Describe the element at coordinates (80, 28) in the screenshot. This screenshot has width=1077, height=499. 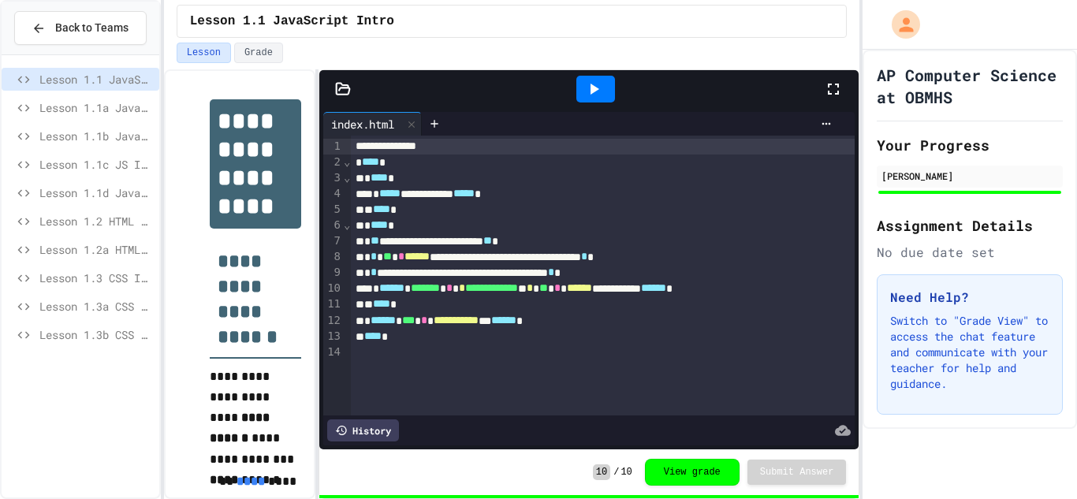
I see `button: Back to Teams` at that location.